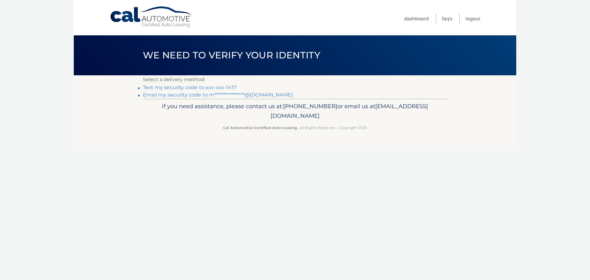  What do you see at coordinates (447, 18) in the screenshot?
I see `a: FAQ's` at bounding box center [447, 18].